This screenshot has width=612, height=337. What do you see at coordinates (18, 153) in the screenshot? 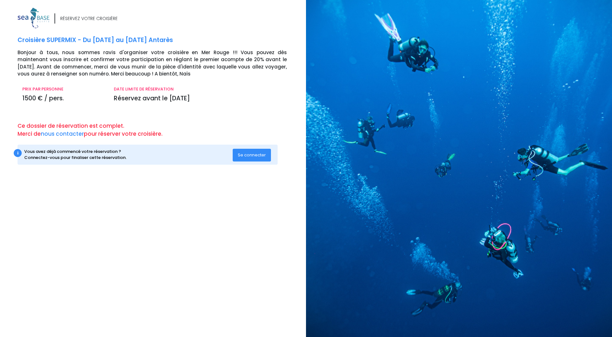
I see `div: i` at bounding box center [18, 153].